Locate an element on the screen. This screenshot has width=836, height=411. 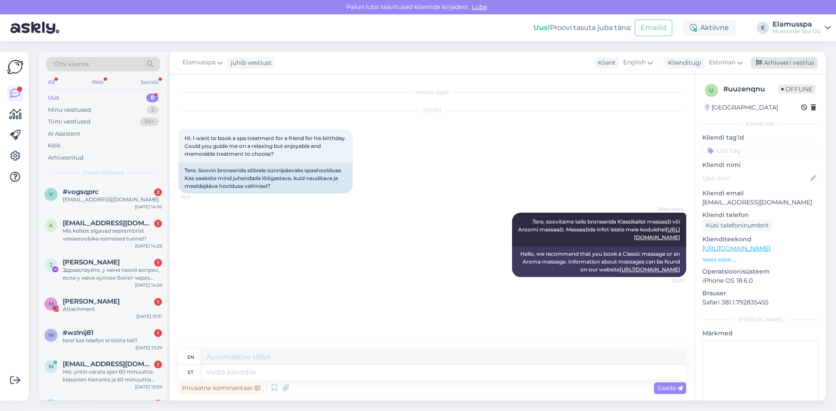
div: Здравствуйте, у меня такой вопрос, если у меня куплен билет через Stebby на выходной день, могу л... is located at coordinates (112, 274).